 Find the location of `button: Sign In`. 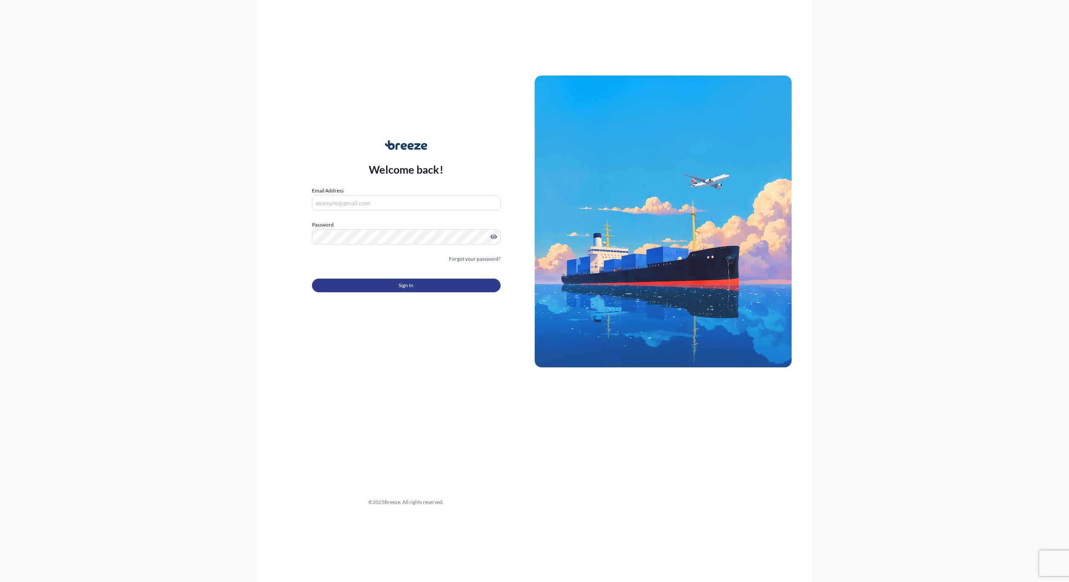

button: Sign In is located at coordinates (406, 286).